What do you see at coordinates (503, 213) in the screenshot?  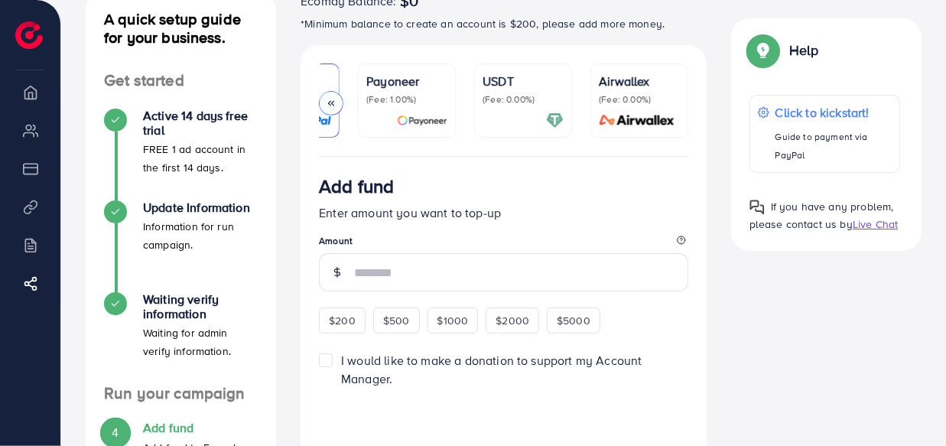 I see `p: Enter amount you want to top-up` at bounding box center [503, 213].